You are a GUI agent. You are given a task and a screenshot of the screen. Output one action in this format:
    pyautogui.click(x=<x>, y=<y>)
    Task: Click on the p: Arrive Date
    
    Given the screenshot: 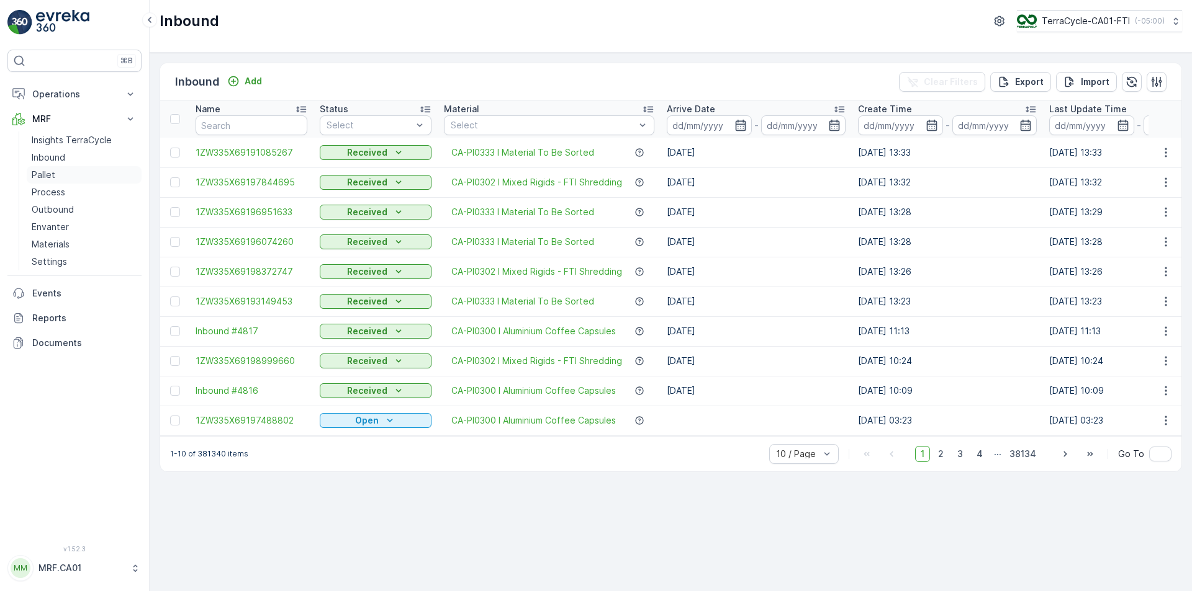 What is the action you would take?
    pyautogui.click(x=691, y=109)
    